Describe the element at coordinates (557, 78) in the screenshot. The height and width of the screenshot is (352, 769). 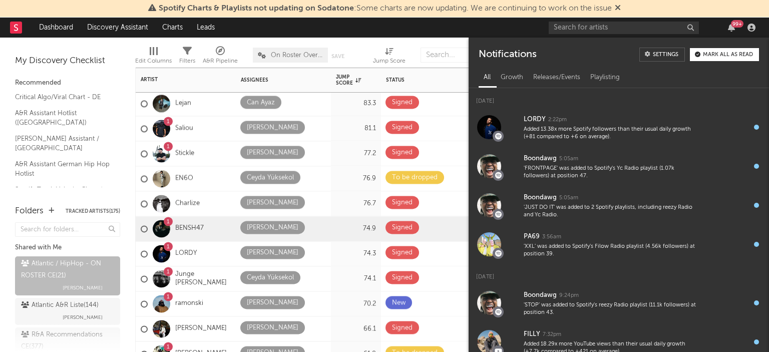
I see `div: Releases/Events` at that location.